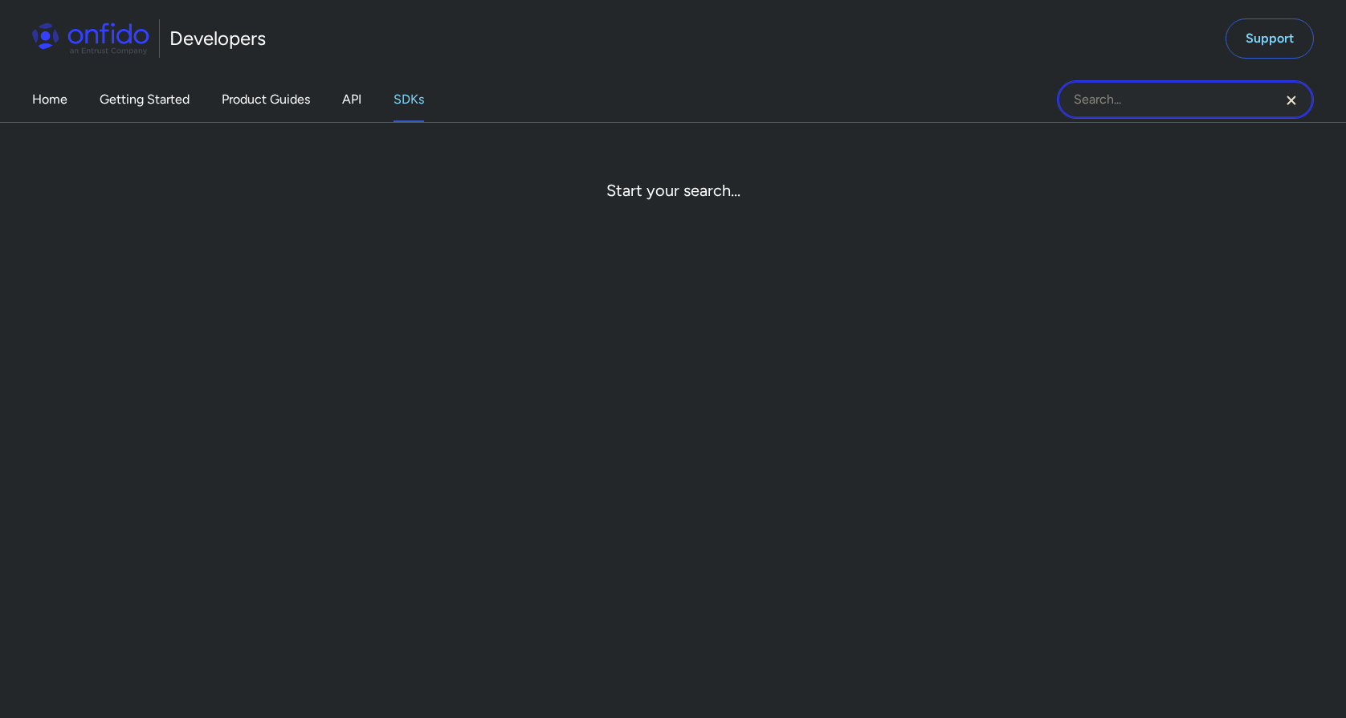 This screenshot has height=718, width=1346. What do you see at coordinates (673, 190) in the screenshot?
I see `div: Start your search...` at bounding box center [673, 190].